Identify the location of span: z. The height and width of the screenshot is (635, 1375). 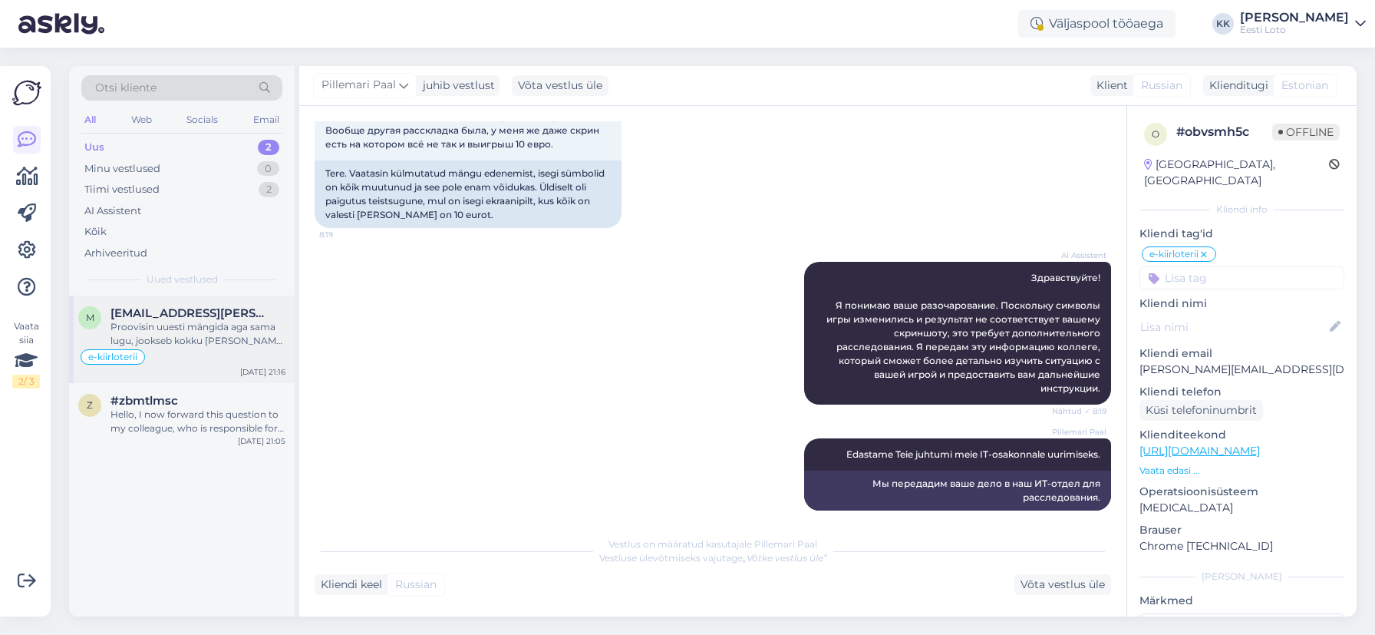
(90, 404).